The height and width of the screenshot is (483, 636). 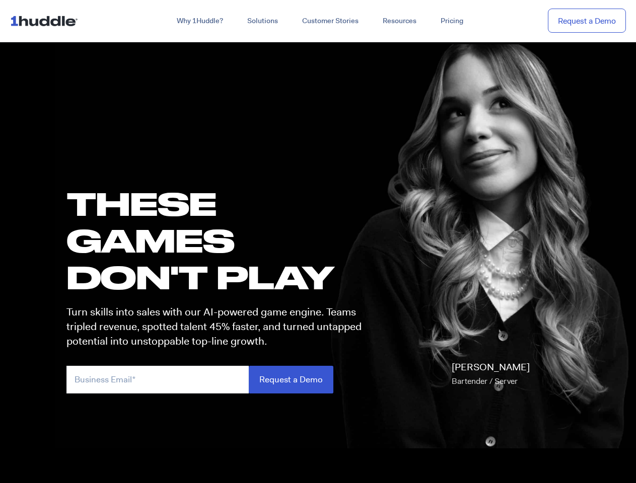 What do you see at coordinates (291, 380) in the screenshot?
I see `input: Request a Demo` at bounding box center [291, 380].